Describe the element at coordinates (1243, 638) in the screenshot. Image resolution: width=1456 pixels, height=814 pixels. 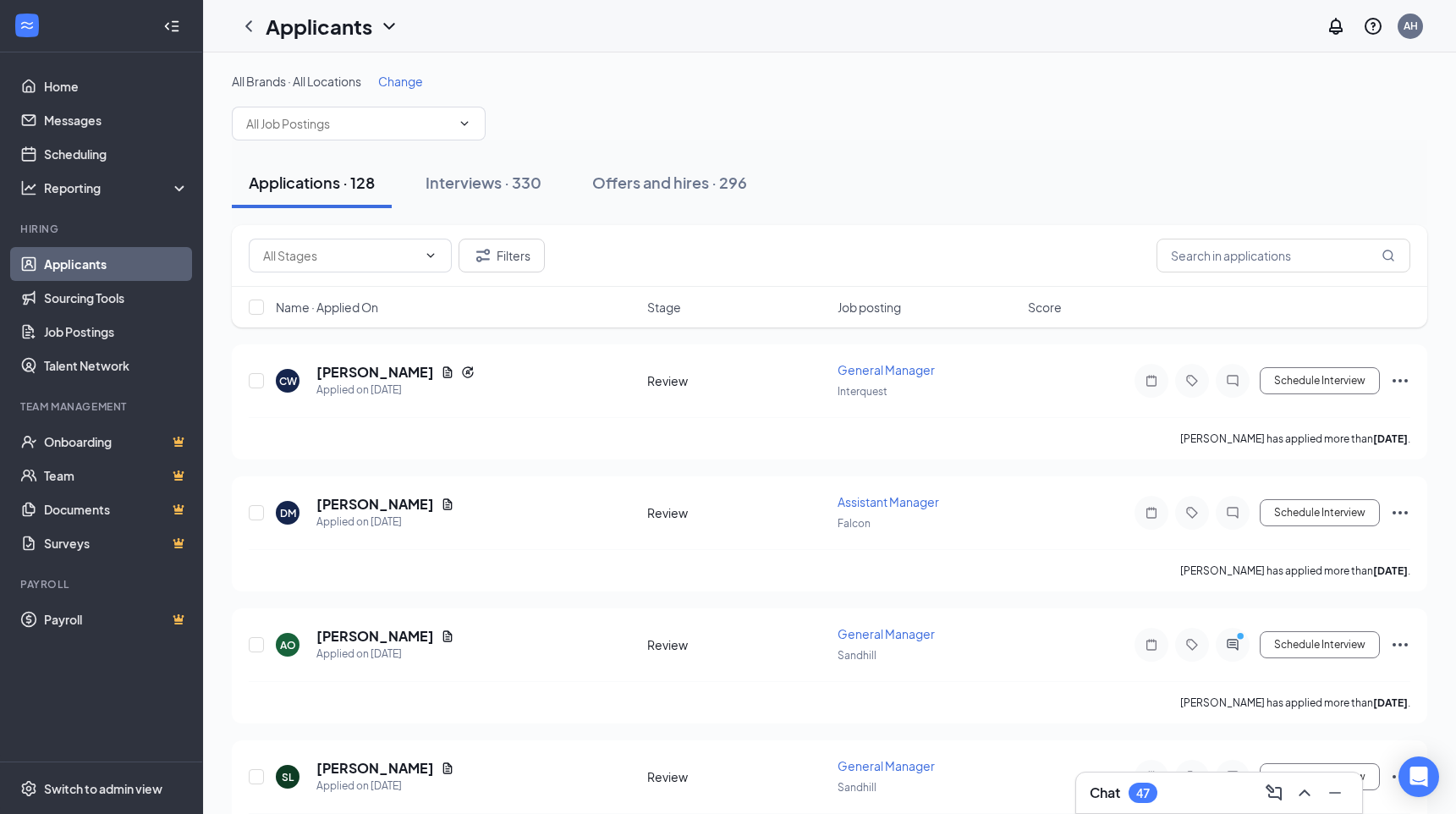
I see `svg: PrimaryDot` at that location.